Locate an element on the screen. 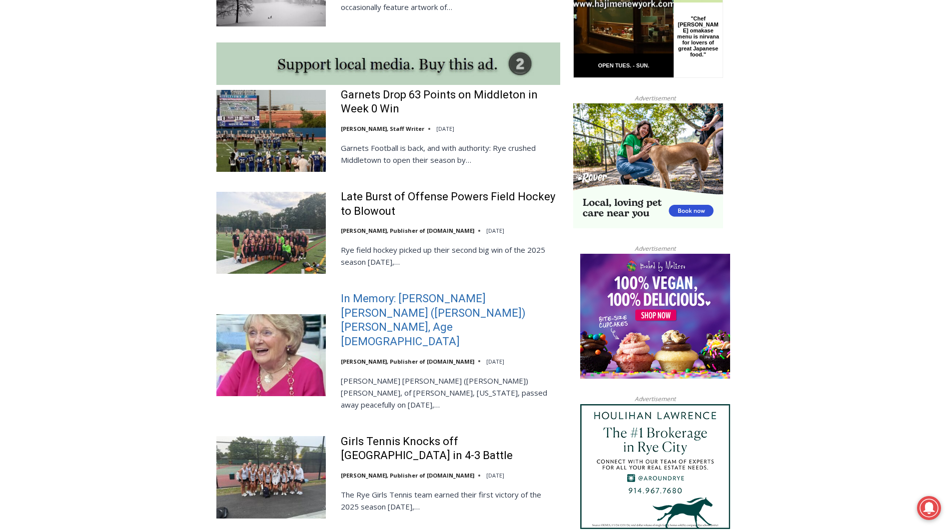 This screenshot has height=530, width=951. img: Late Burst of Offense Powers Field Hockey to Blowout is located at coordinates (271, 233).